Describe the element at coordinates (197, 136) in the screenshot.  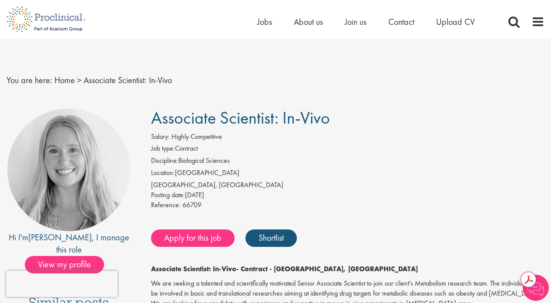
I see `span: Highly Competitive` at that location.